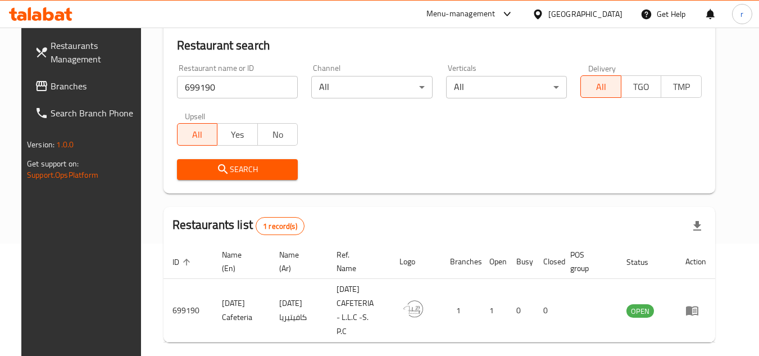  What do you see at coordinates (356, 261) in the screenshot?
I see `span: Ref. Name` at bounding box center [356, 261].